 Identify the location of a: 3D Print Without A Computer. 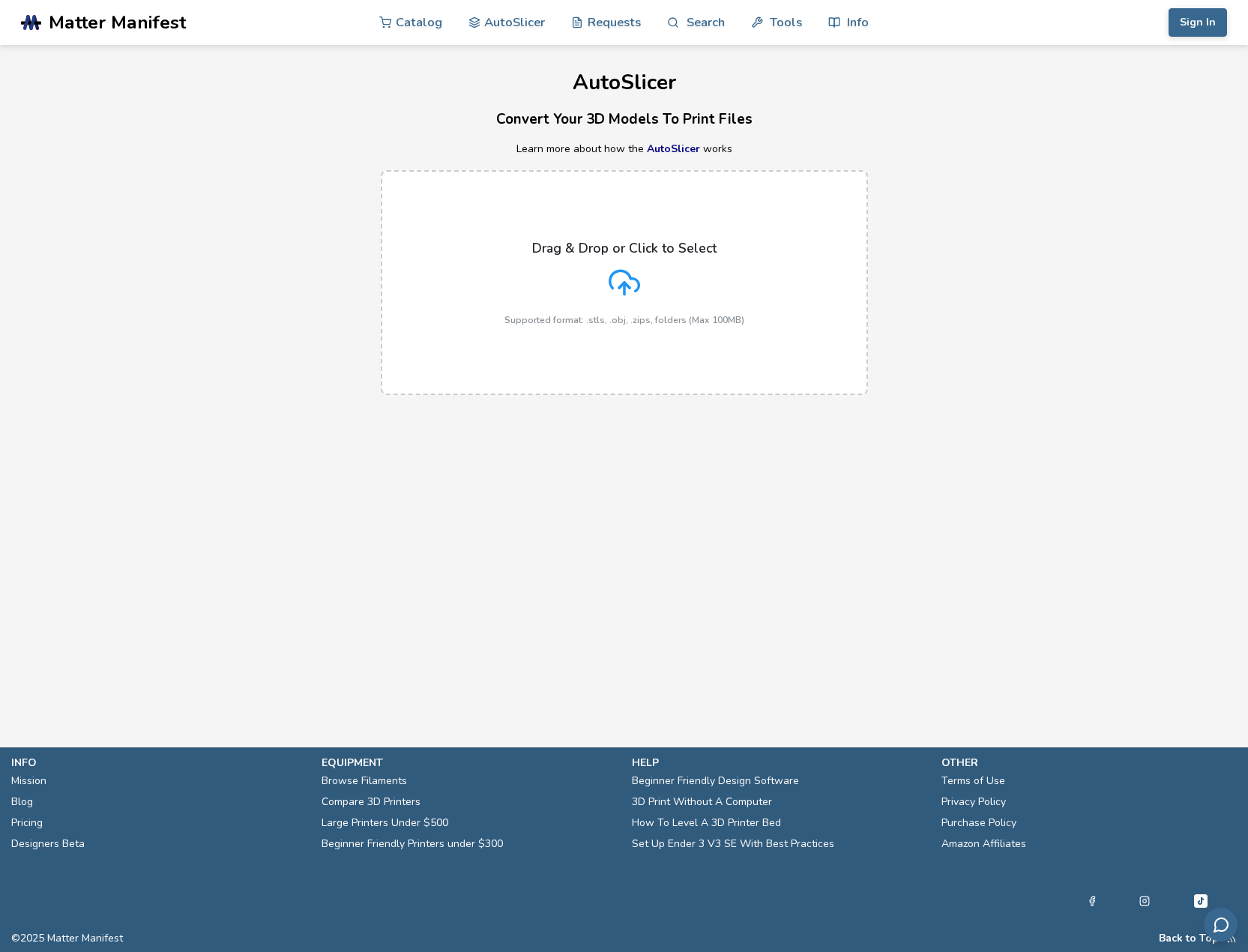
(702, 802).